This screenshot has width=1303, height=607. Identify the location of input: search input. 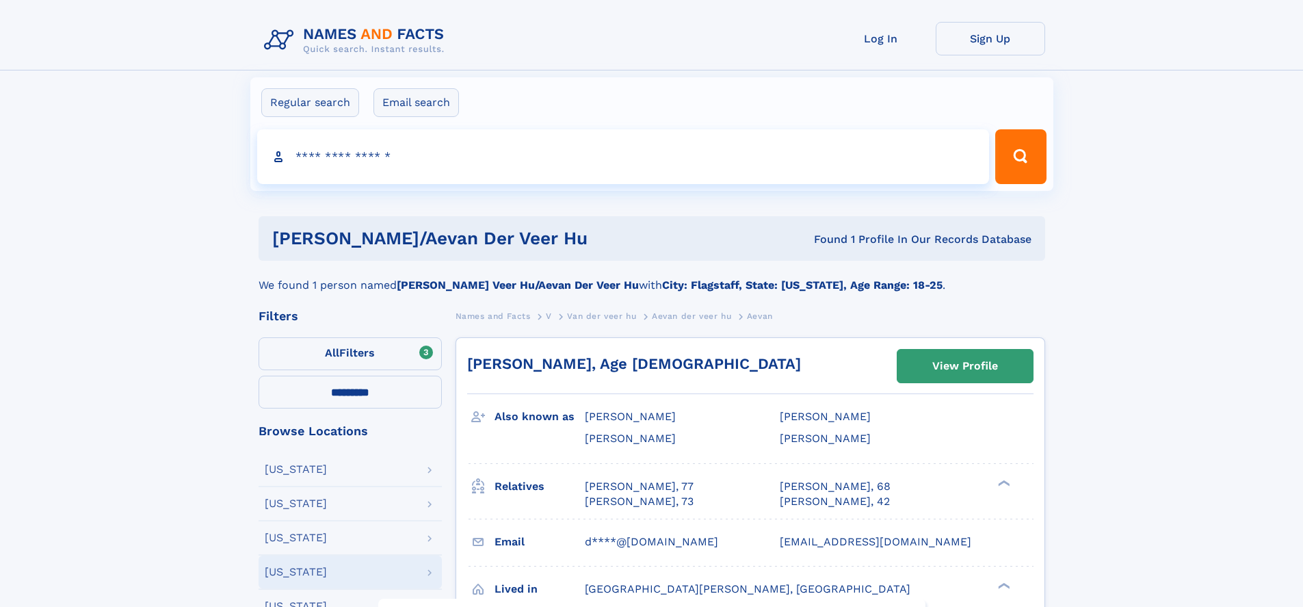
(623, 157).